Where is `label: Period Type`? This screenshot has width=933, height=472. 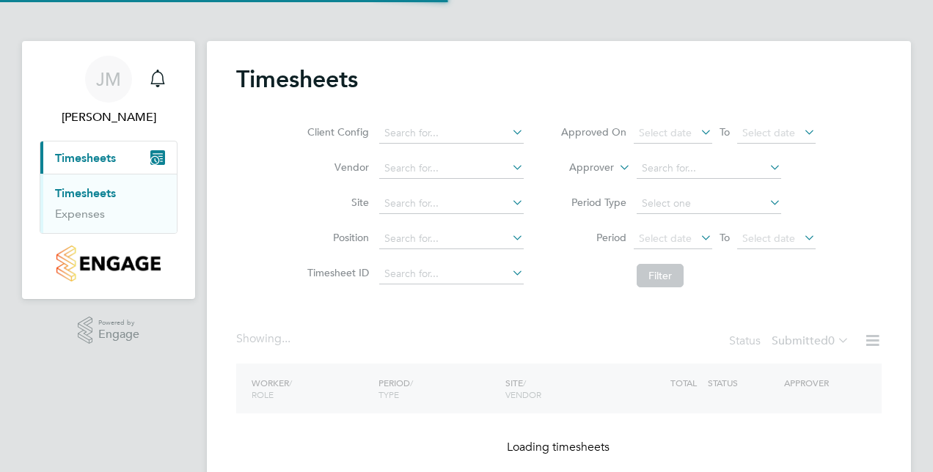
label: Period Type is located at coordinates (593, 202).